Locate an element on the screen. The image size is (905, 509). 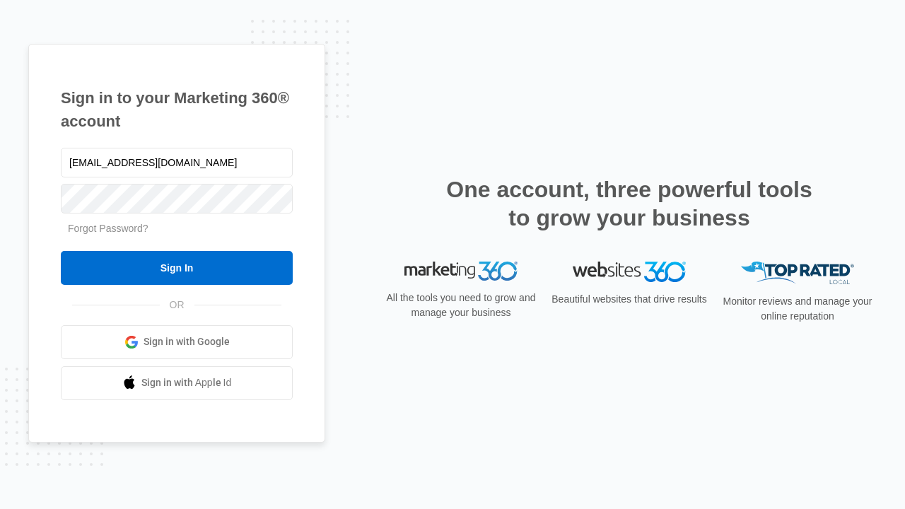
img: Top Rated Local is located at coordinates (797, 273).